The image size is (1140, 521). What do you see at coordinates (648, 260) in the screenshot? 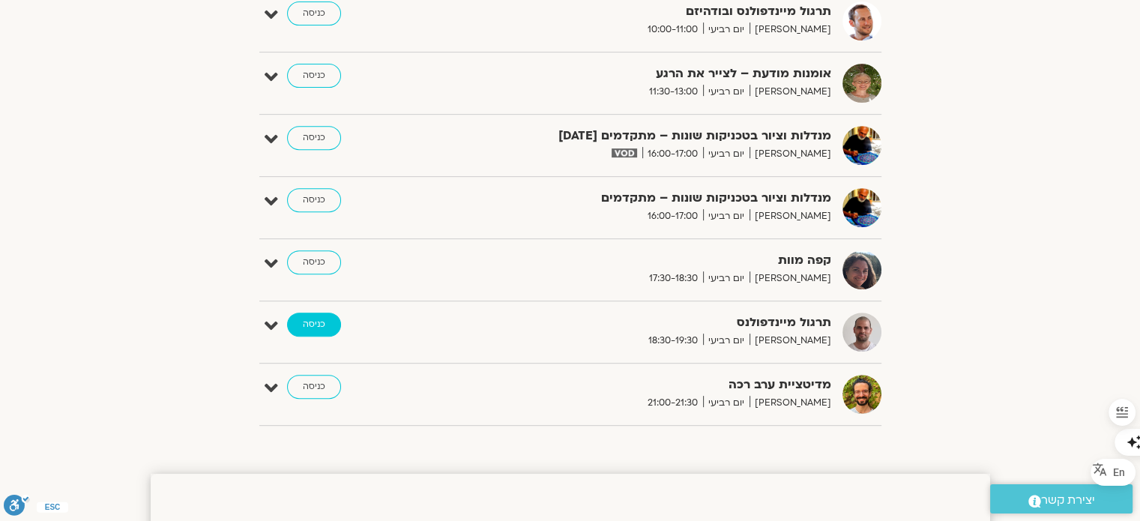
I see `strong: קפה מוות` at bounding box center [648, 260].